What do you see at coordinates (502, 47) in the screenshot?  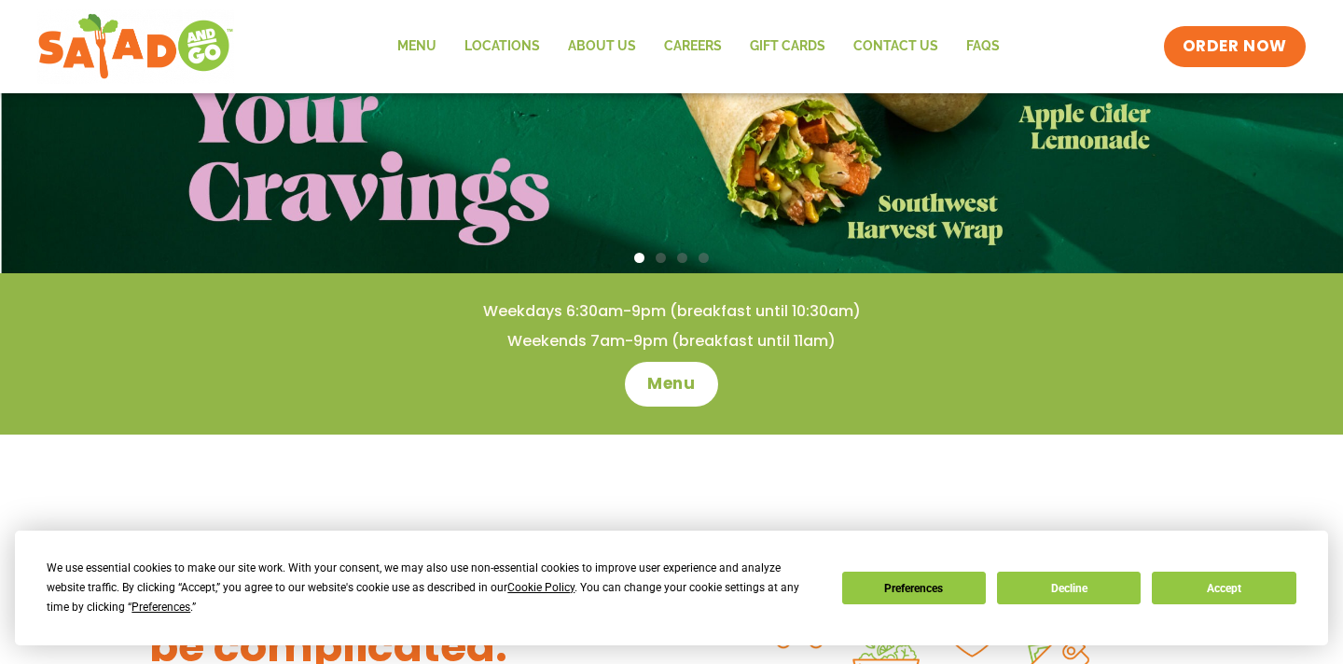 I see `a: Locations` at bounding box center [502, 47].